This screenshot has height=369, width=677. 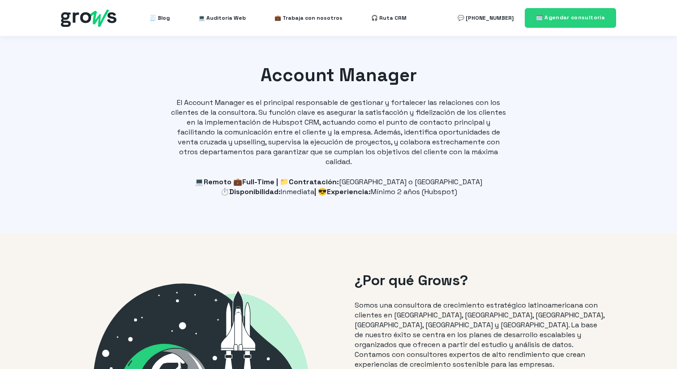 What do you see at coordinates (389, 18) in the screenshot?
I see `span: 🎧 Ruta CRM` at bounding box center [389, 18].